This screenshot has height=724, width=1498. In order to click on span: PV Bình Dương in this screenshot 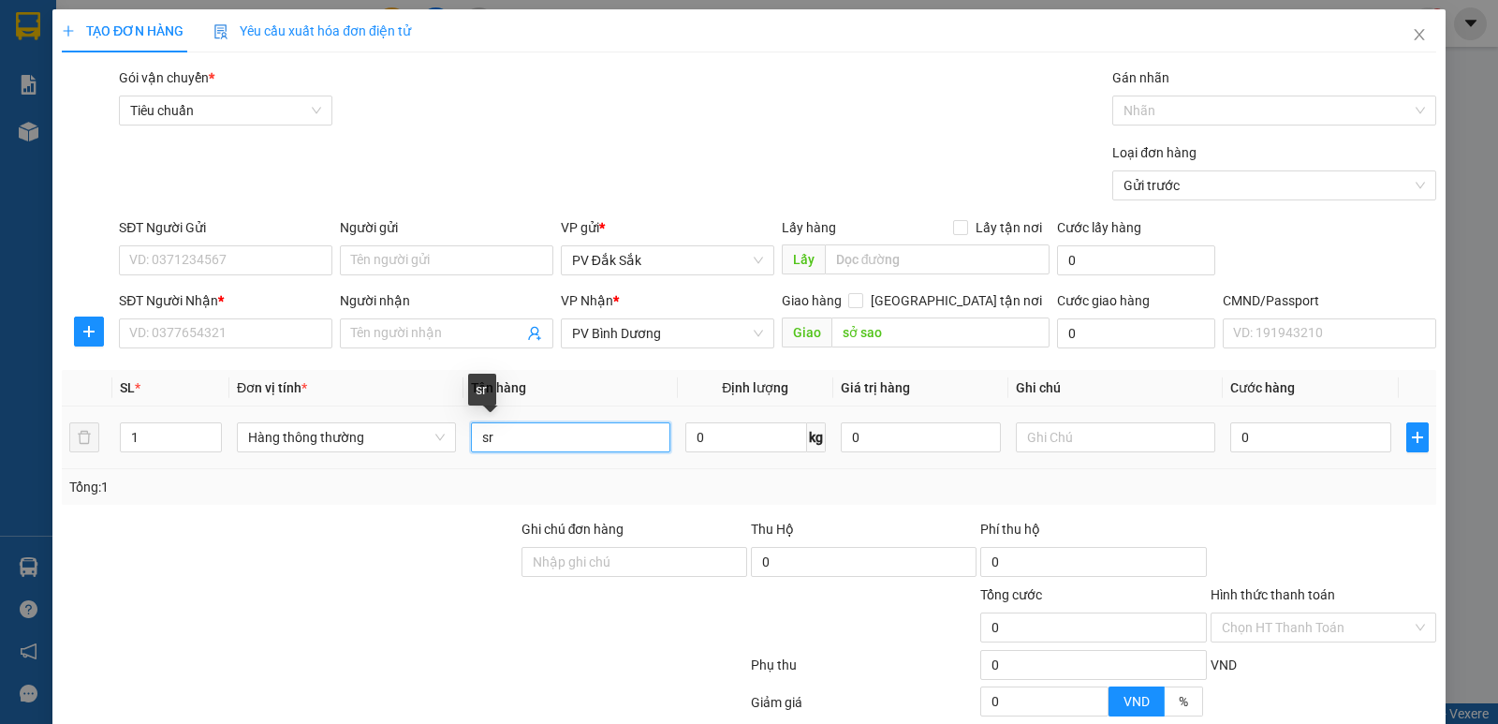, I will do `click(668, 333)`.